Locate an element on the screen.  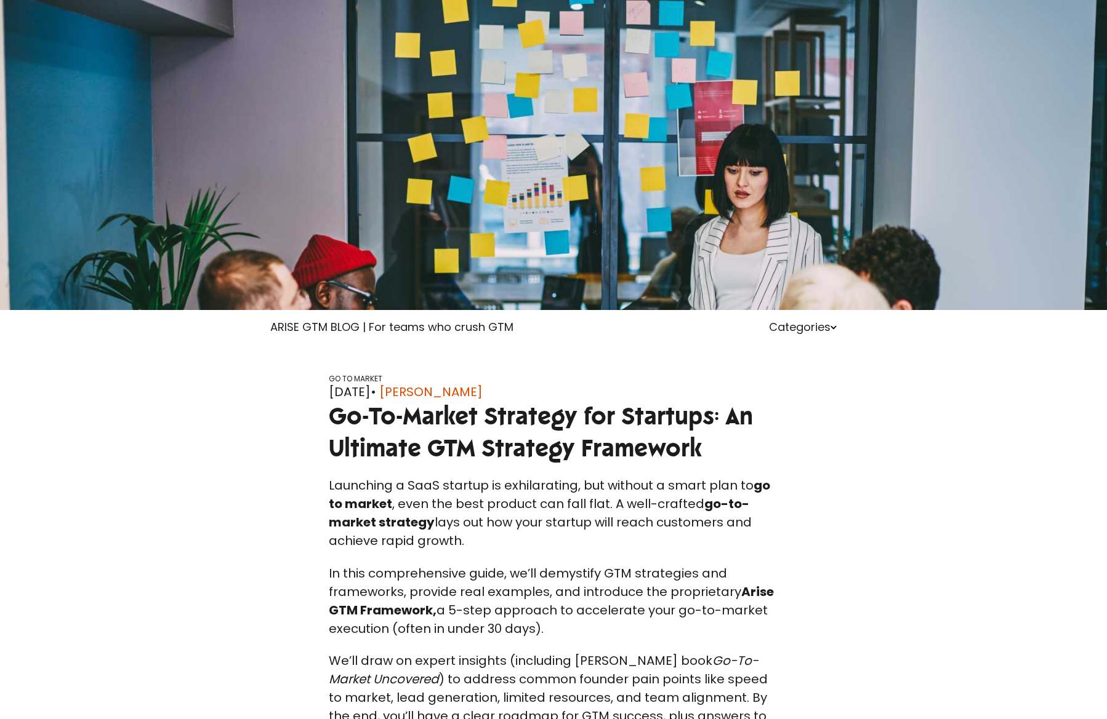
span: Go-To-Market Strategy for Startups: An Ultimate GTM Strategy Framework is located at coordinates (540, 432).